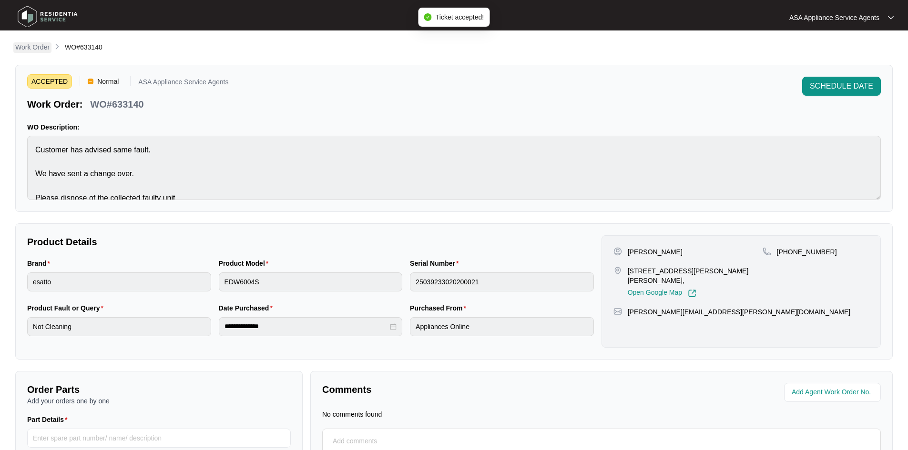  Describe the element at coordinates (159, 390) in the screenshot. I see `p: Order Parts` at that location.